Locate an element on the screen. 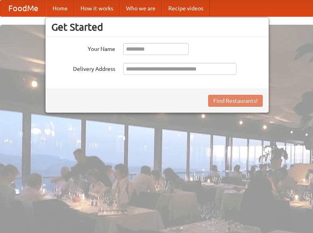  h3: Get Started is located at coordinates (157, 27).